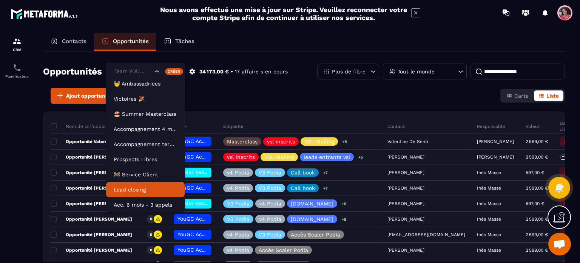 This screenshot has height=263, width=580. Describe the element at coordinates (84, 96) in the screenshot. I see `button: Ajout opportunité` at that location.